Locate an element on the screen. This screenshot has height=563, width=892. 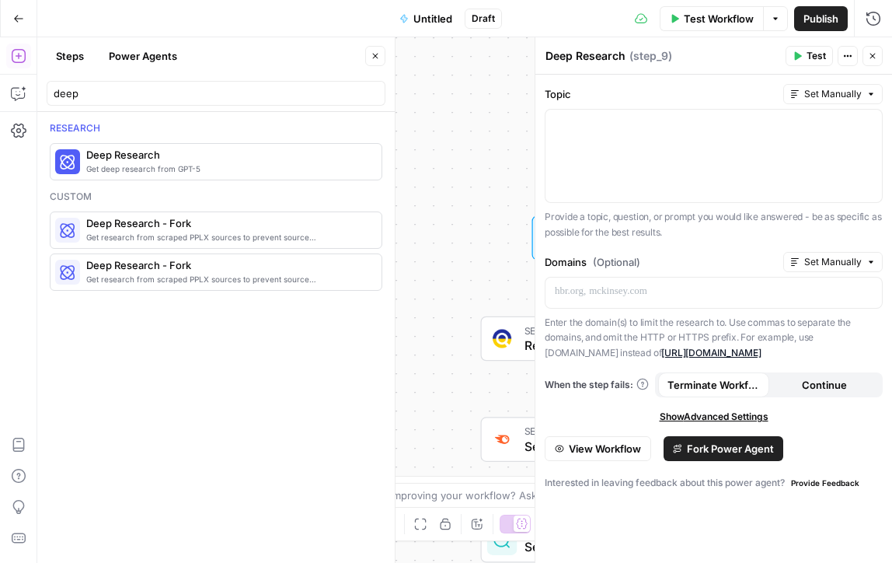
span: Deep Research is located at coordinates (228, 155).